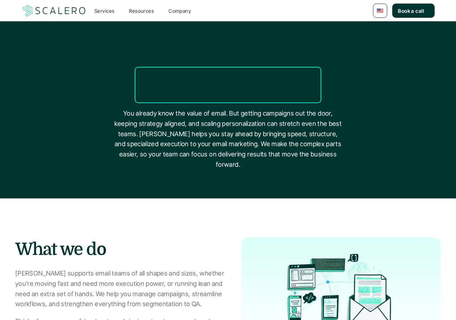  Describe the element at coordinates (54, 11) in the screenshot. I see `a: Scalero company logo` at that location.